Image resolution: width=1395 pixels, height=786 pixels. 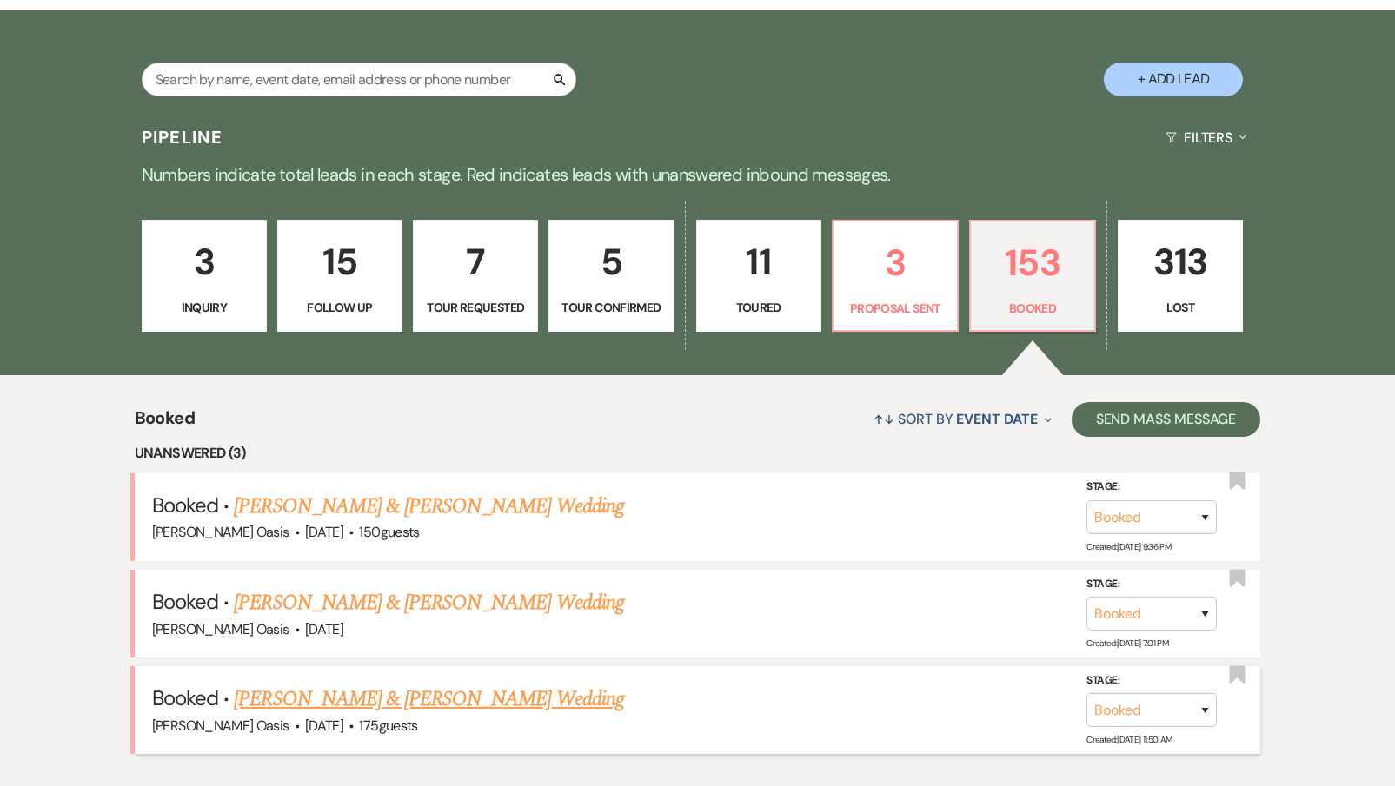 I want to click on a: 15Follow Up, so click(x=340, y=276).